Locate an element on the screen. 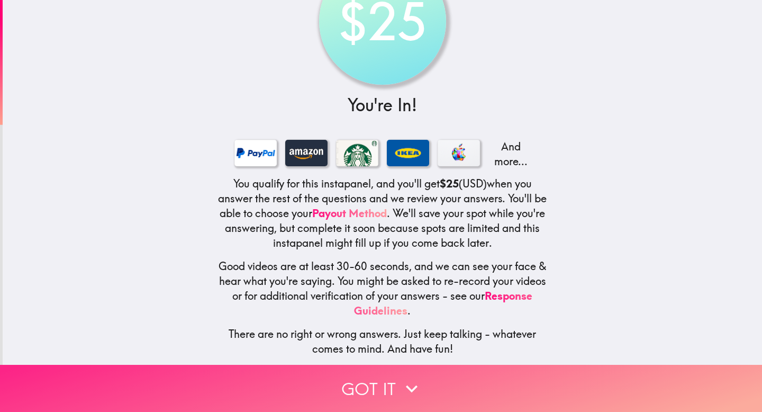 This screenshot has width=762, height=412. h5: There are no right or wrong answers. Just keep talking - whatever comes to mind. And have fun! is located at coordinates (382, 341).